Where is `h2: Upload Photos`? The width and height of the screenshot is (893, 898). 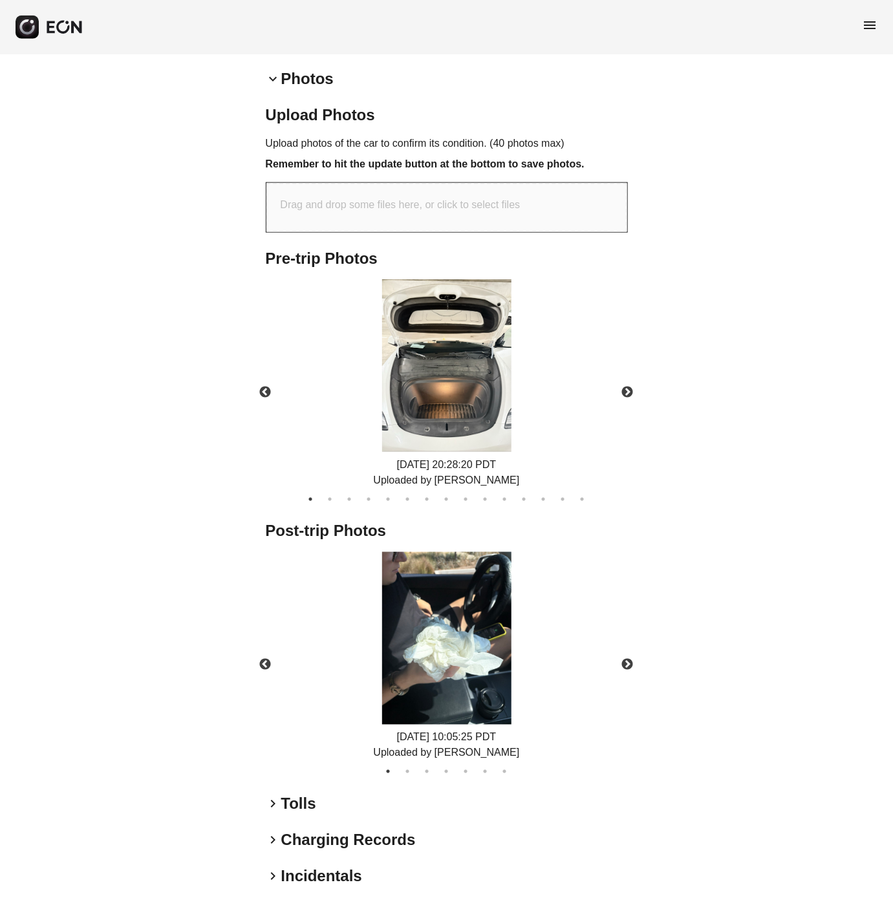 h2: Upload Photos is located at coordinates (447, 115).